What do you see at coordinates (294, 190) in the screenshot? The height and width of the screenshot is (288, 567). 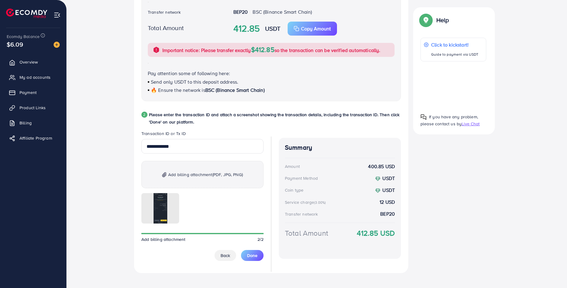 I see `div: Coin type` at bounding box center [294, 190].